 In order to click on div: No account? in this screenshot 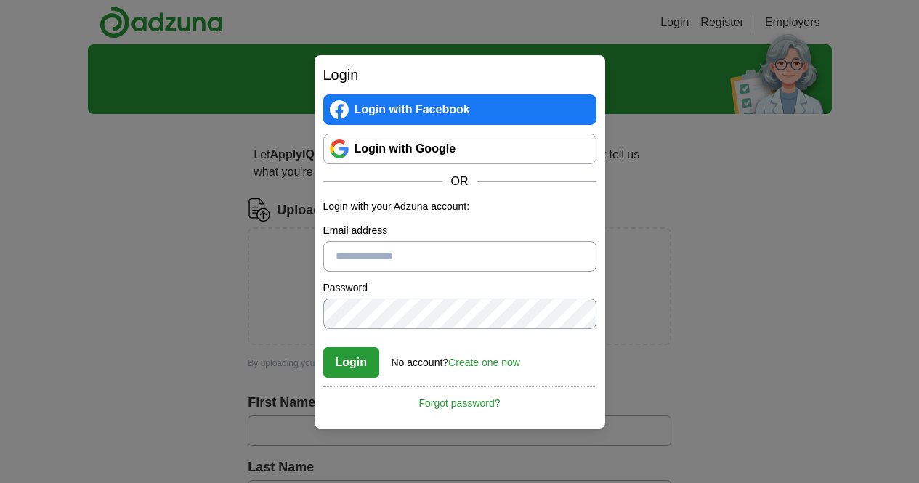, I will do `click(455, 358)`.